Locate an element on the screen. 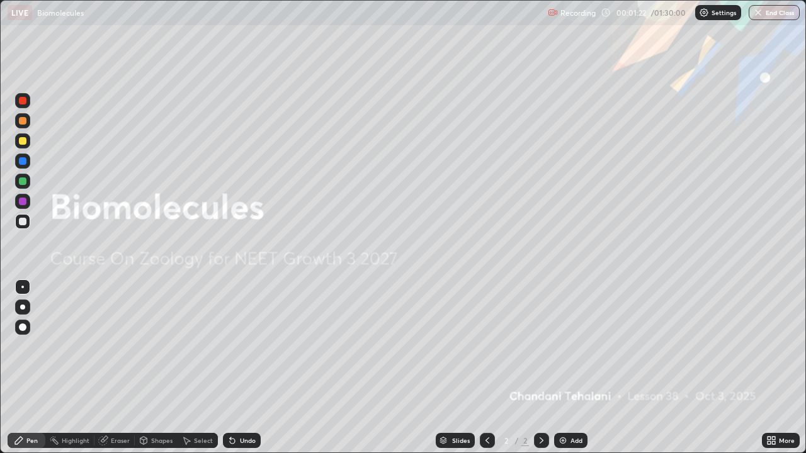 The width and height of the screenshot is (806, 453). div: Slides is located at coordinates (461, 441).